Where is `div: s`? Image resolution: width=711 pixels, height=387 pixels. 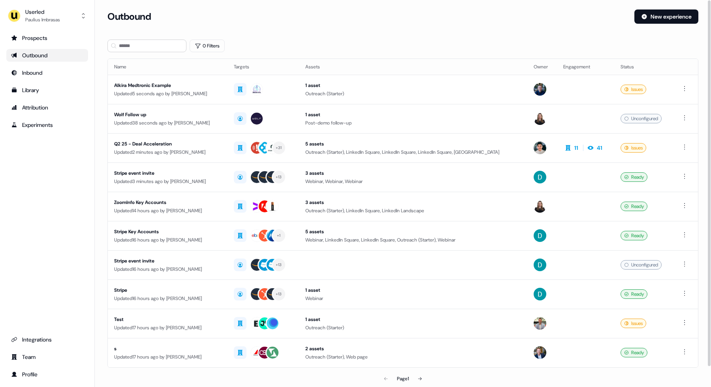 div: s is located at coordinates (168, 349).